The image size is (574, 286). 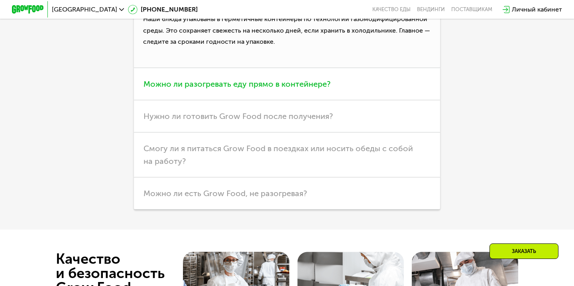 I want to click on div: Заказать, so click(x=523, y=251).